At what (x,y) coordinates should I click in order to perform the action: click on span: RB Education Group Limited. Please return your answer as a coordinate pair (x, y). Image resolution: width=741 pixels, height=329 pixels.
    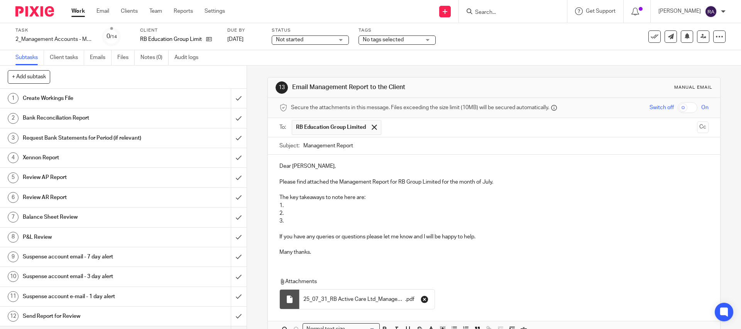
    Looking at the image, I should click on (331, 127).